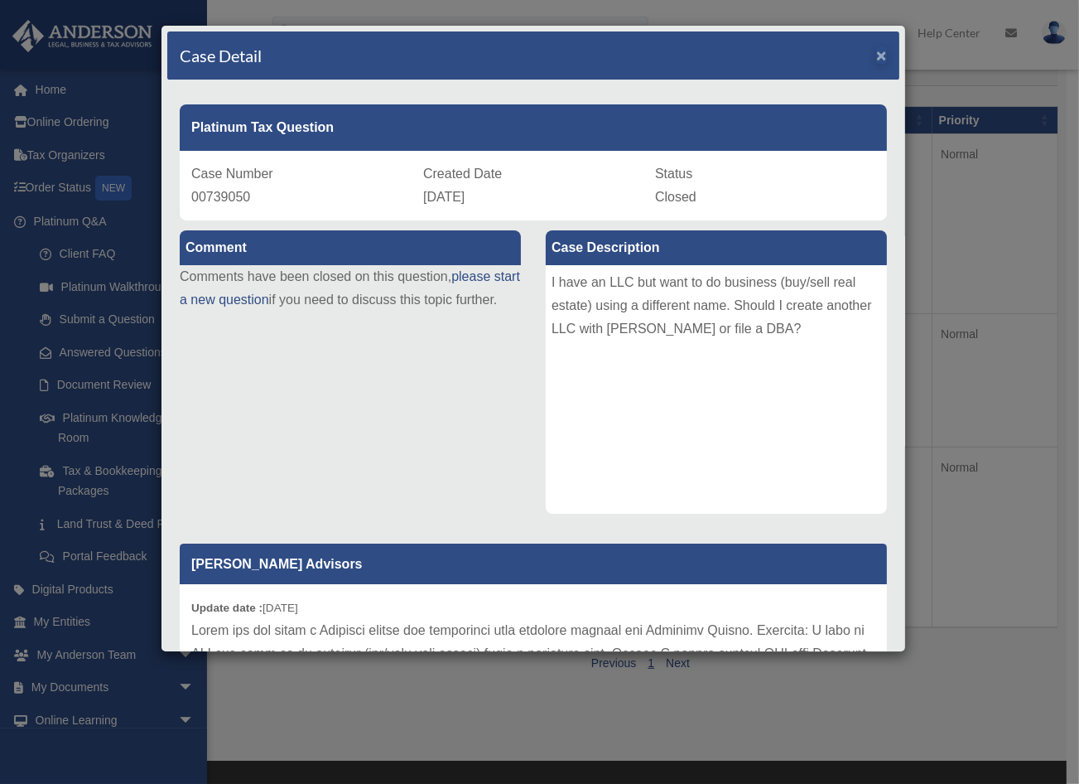 Image resolution: width=1079 pixels, height=784 pixels. I want to click on label: Case Description, so click(716, 248).